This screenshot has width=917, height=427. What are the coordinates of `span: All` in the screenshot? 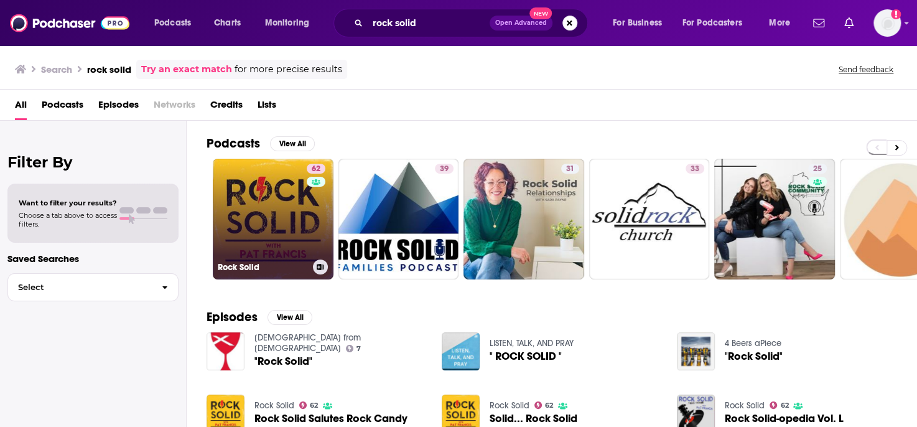 It's located at (21, 107).